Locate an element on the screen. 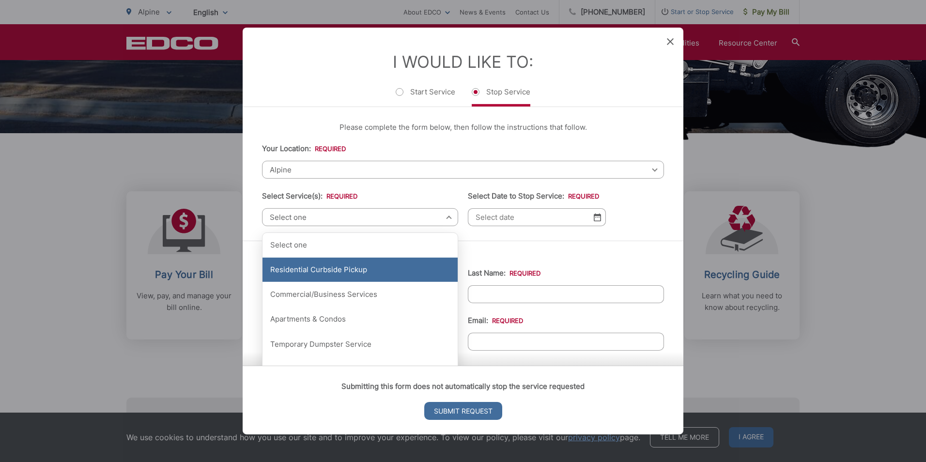 The image size is (926, 462). span: Alpine is located at coordinates (463, 169).